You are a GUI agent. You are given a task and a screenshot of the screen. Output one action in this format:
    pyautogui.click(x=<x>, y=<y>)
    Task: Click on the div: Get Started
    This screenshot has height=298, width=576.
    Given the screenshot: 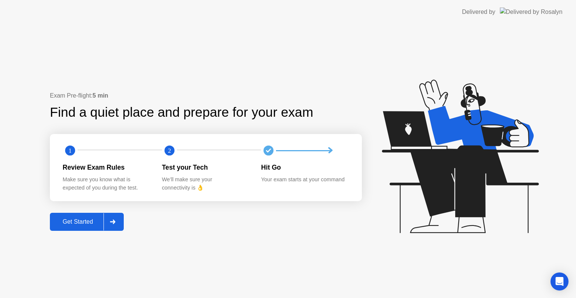 What is the action you would take?
    pyautogui.click(x=78, y=222)
    